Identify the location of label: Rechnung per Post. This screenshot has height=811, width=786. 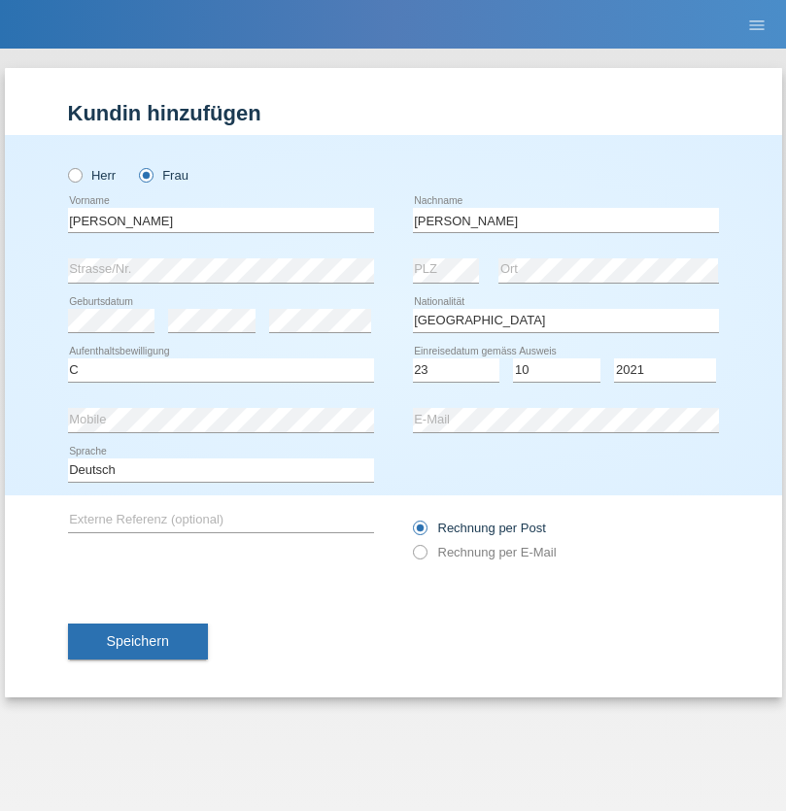
(479, 527).